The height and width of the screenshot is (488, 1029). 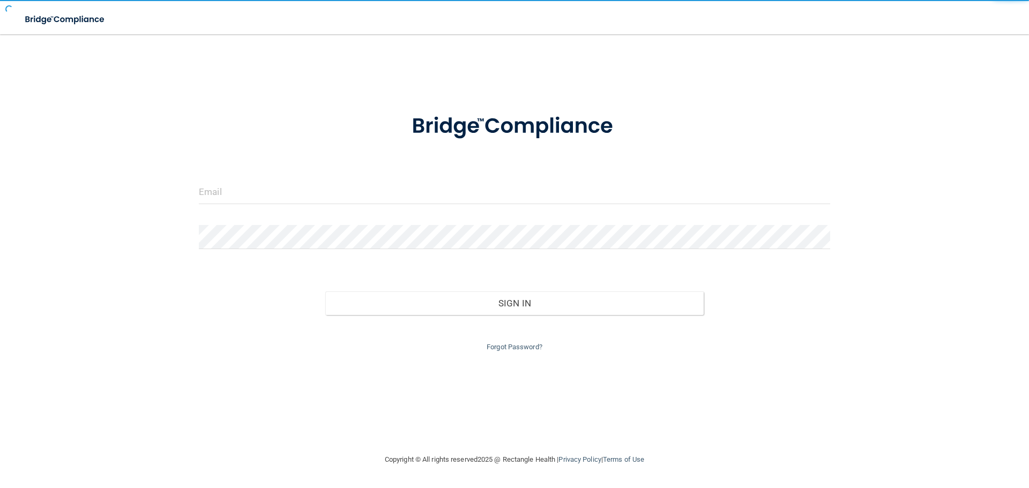 What do you see at coordinates (623, 459) in the screenshot?
I see `a: Terms of Use` at bounding box center [623, 459].